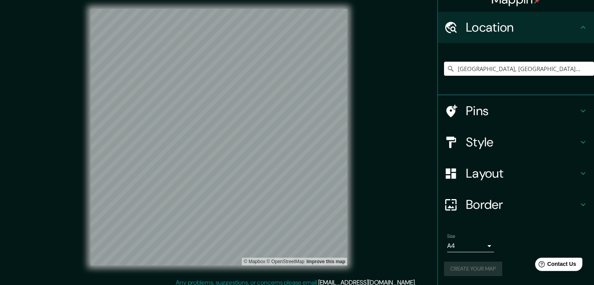  Describe the element at coordinates (285, 262) in the screenshot. I see `a: OpenStreetMap` at that location.